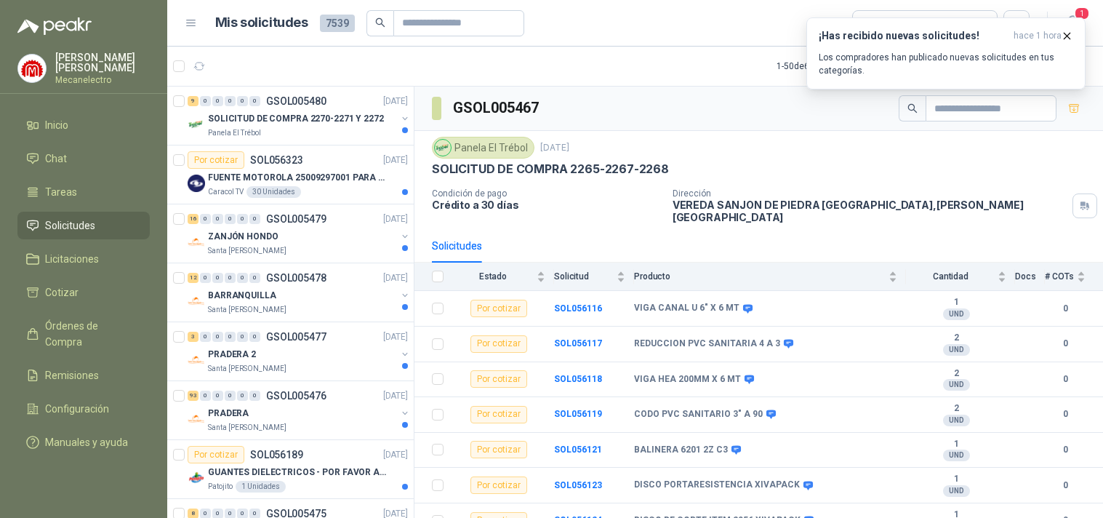 The width and height of the screenshot is (1103, 518). Describe the element at coordinates (946, 53) in the screenshot. I see `button: ¡Has recibido nuevas solicitudes!hace 1 hora Los compradores han publicado nuevas solicitudes en ...` at that location.